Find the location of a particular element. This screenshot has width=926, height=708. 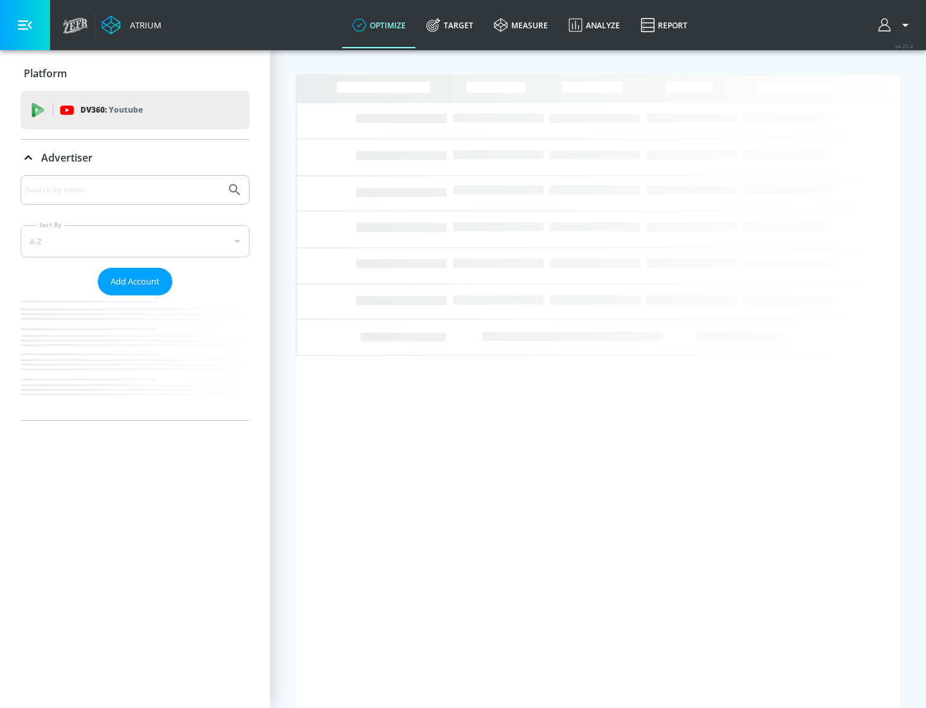

a: Target is located at coordinates (450, 25).